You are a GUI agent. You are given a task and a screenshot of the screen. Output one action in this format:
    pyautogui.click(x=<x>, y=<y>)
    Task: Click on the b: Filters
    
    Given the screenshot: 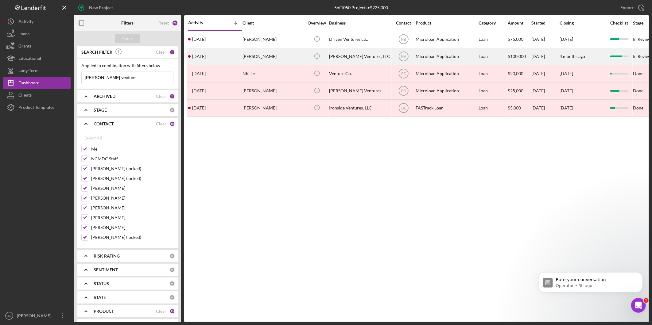 What is the action you would take?
    pyautogui.click(x=127, y=23)
    